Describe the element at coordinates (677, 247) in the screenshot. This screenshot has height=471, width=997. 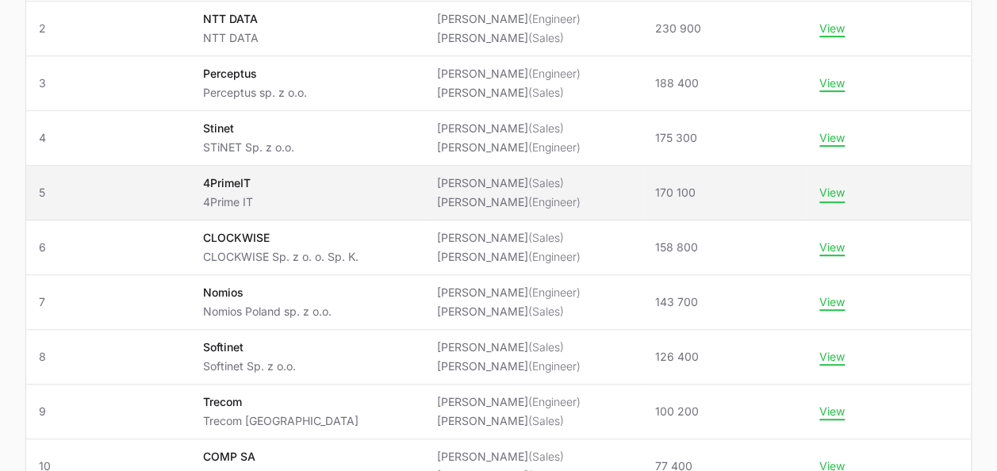
I see `span: 158 800` at that location.